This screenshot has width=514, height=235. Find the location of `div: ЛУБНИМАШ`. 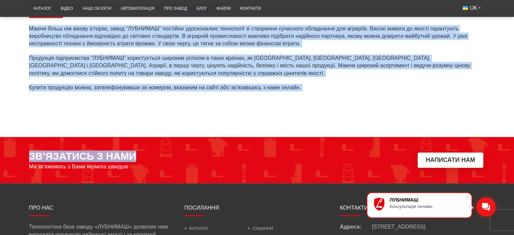

div: ЛУБНИМАШ is located at coordinates (427, 200).